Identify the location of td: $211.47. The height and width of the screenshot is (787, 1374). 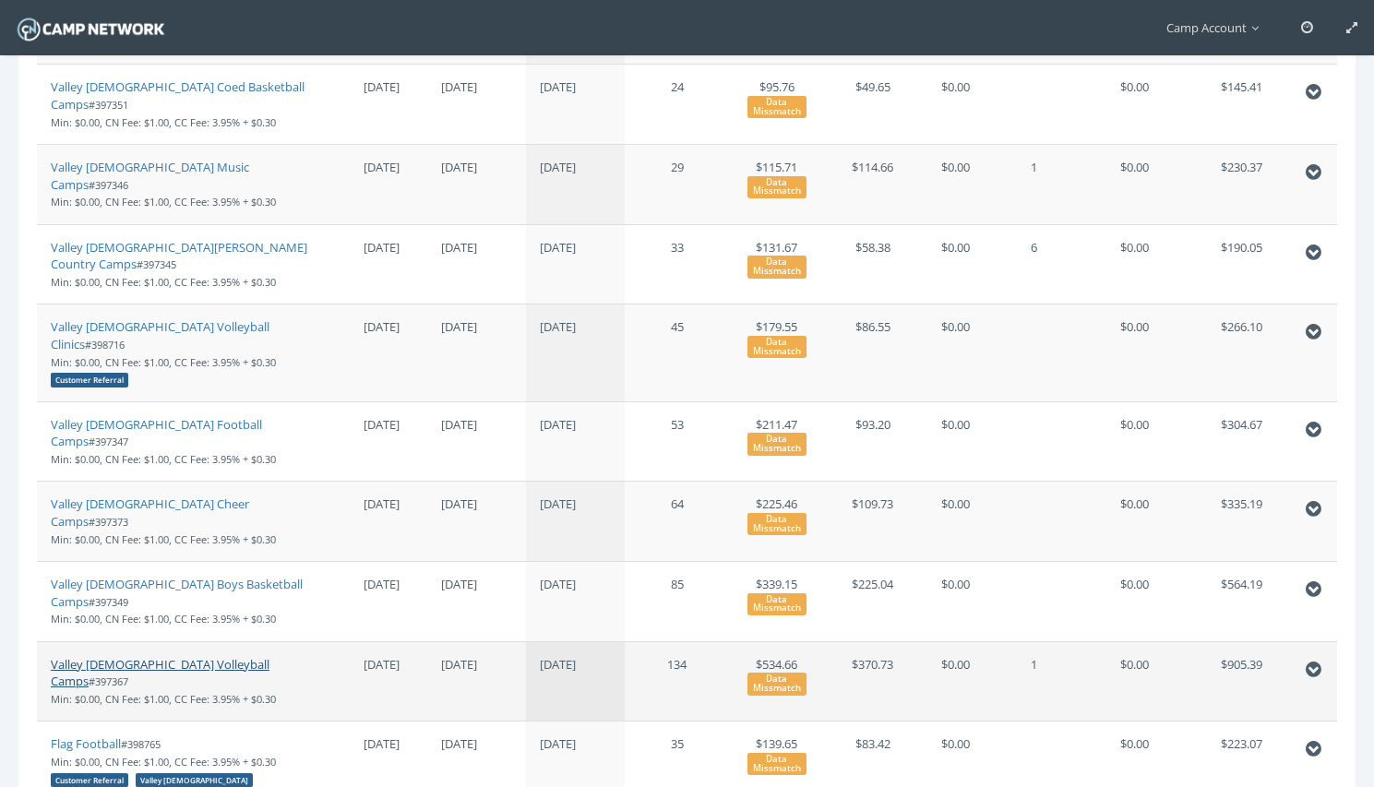
(777, 441).